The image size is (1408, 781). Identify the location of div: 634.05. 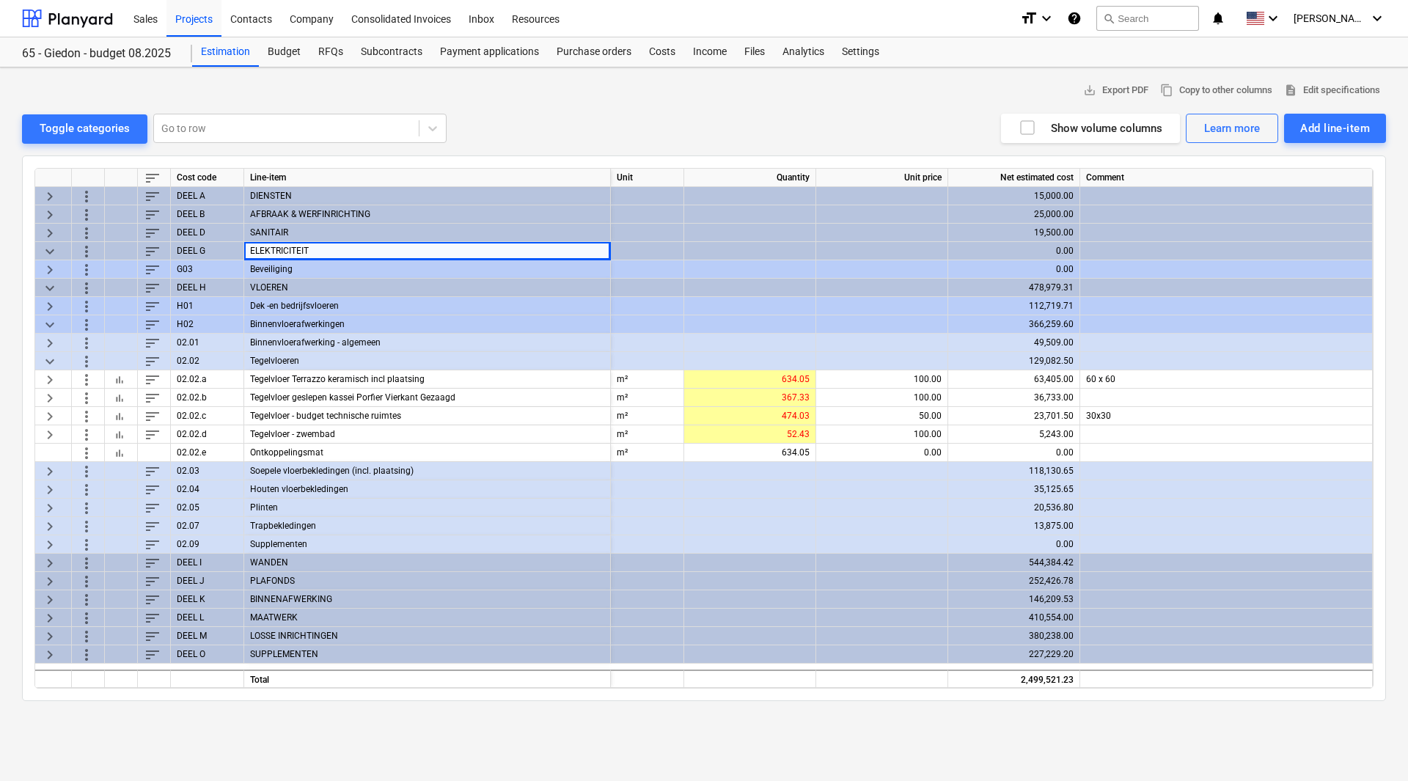
(750, 379).